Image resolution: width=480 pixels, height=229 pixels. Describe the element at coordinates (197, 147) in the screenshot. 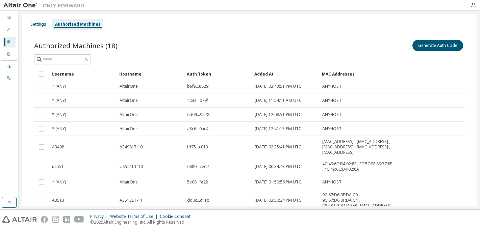

I see `span: fd75...c013` at that location.